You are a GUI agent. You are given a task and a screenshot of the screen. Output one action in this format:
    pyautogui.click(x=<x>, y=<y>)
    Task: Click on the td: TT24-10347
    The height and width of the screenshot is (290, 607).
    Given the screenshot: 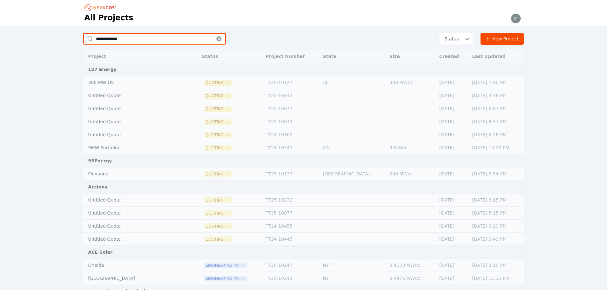 What is the action you would take?
    pyautogui.click(x=291, y=148)
    